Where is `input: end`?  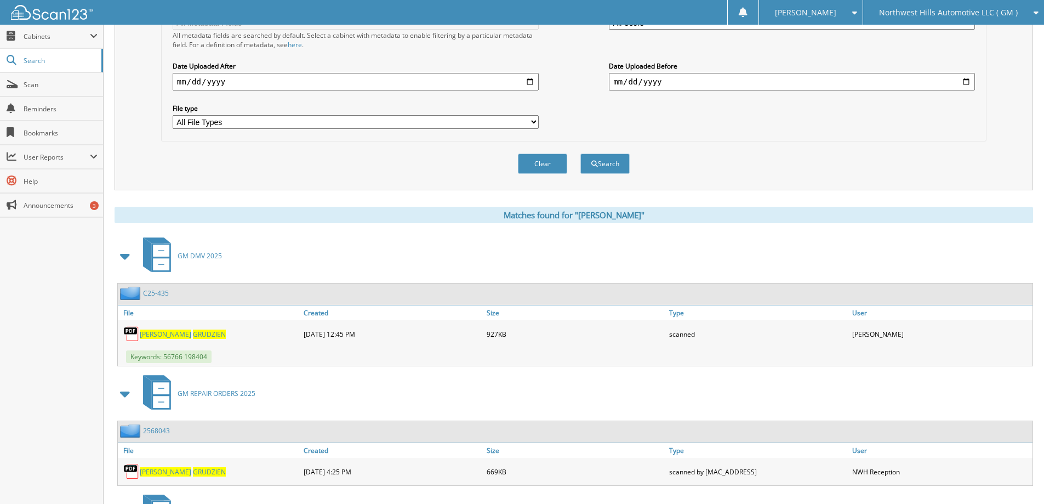
input: end is located at coordinates (792, 82).